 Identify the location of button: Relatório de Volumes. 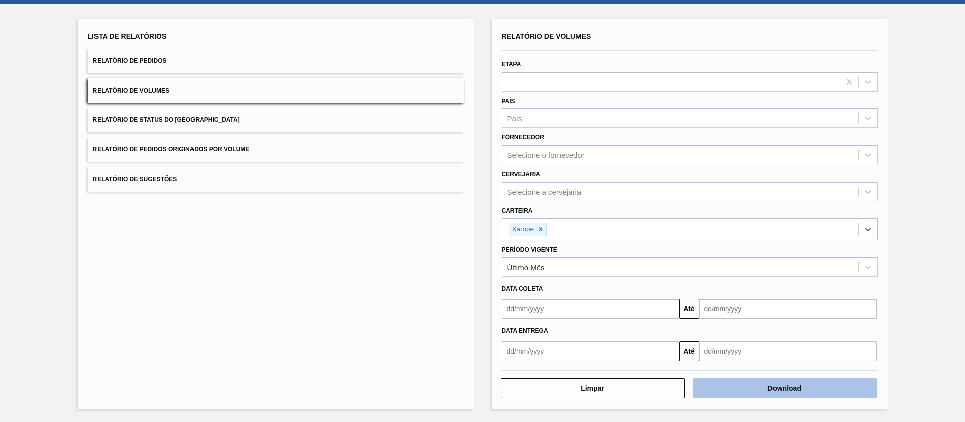
(276, 90).